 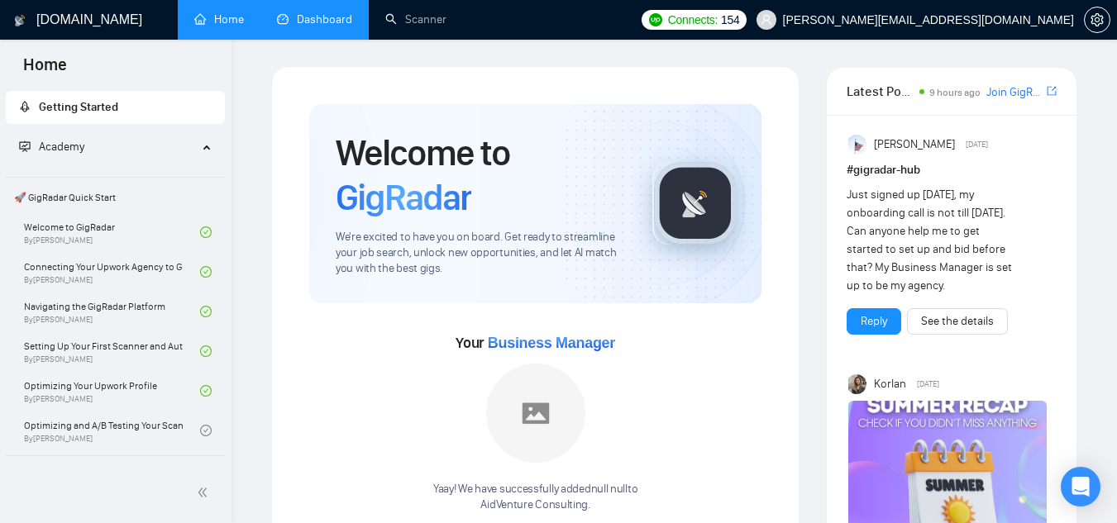 What do you see at coordinates (1015, 93) in the screenshot?
I see `a: Join GigRadar Slack Community` at bounding box center [1015, 93].